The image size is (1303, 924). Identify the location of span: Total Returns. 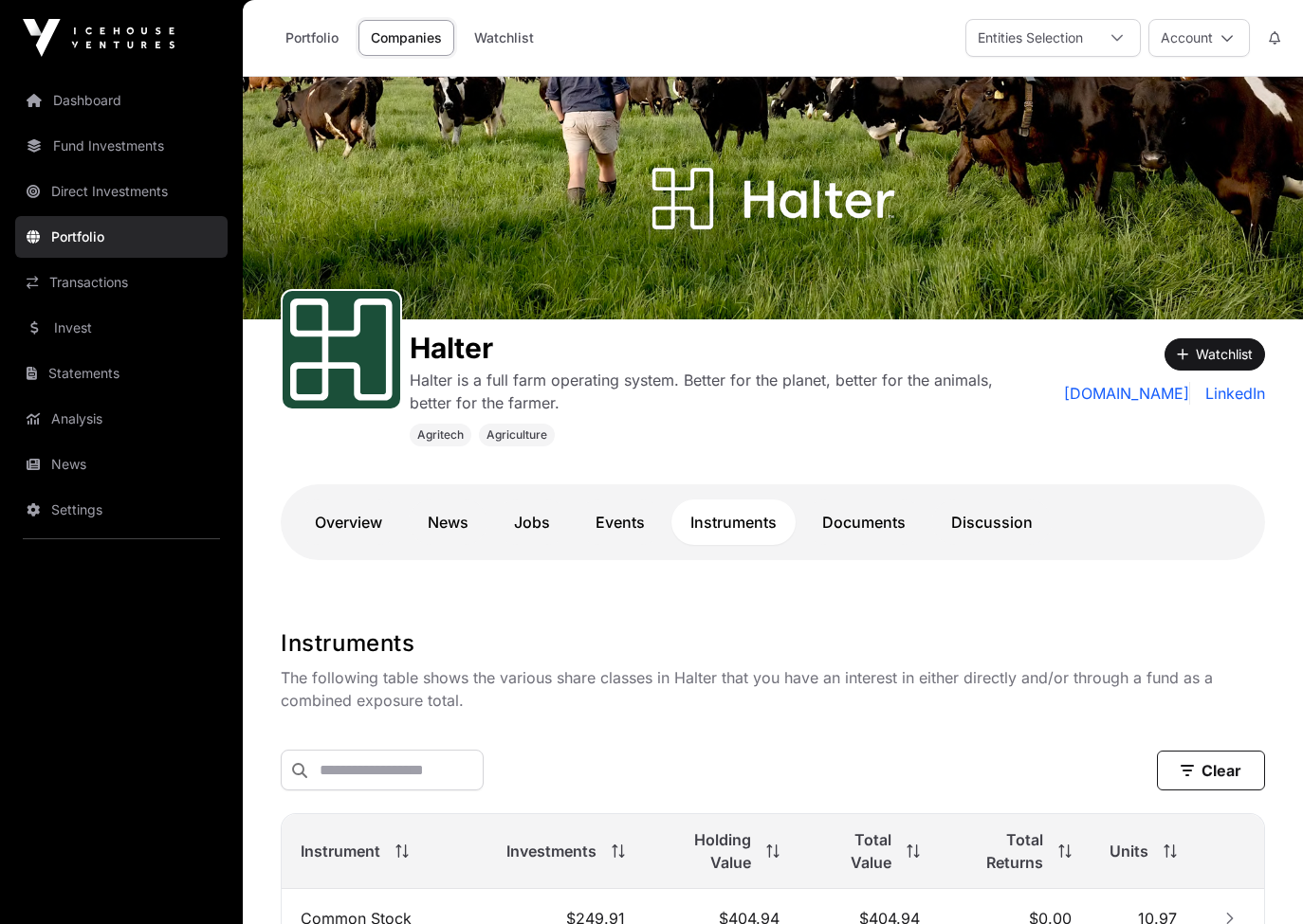
(1001, 851).